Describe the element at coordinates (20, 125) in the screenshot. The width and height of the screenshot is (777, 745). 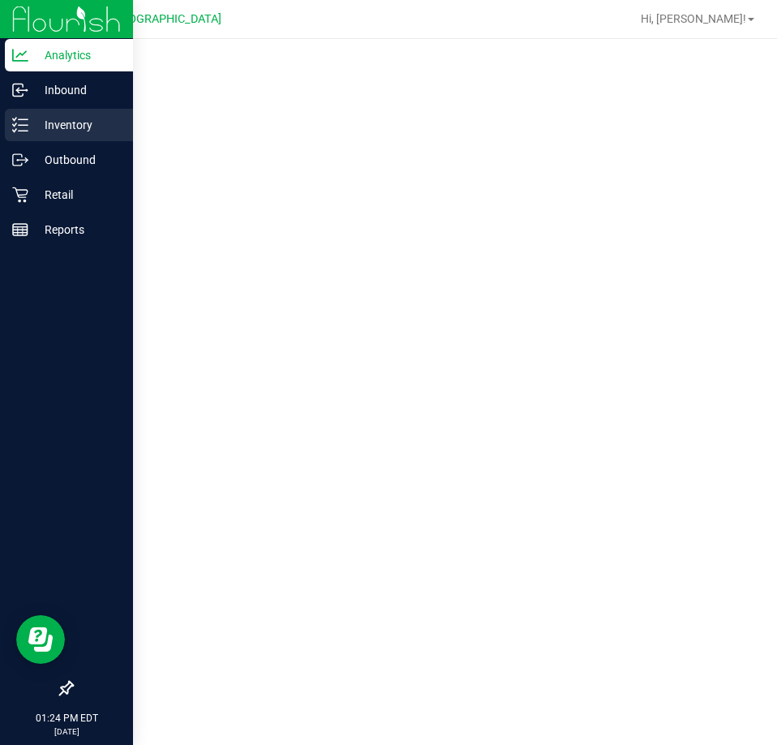
I see `inline-svg: Inventory` at that location.